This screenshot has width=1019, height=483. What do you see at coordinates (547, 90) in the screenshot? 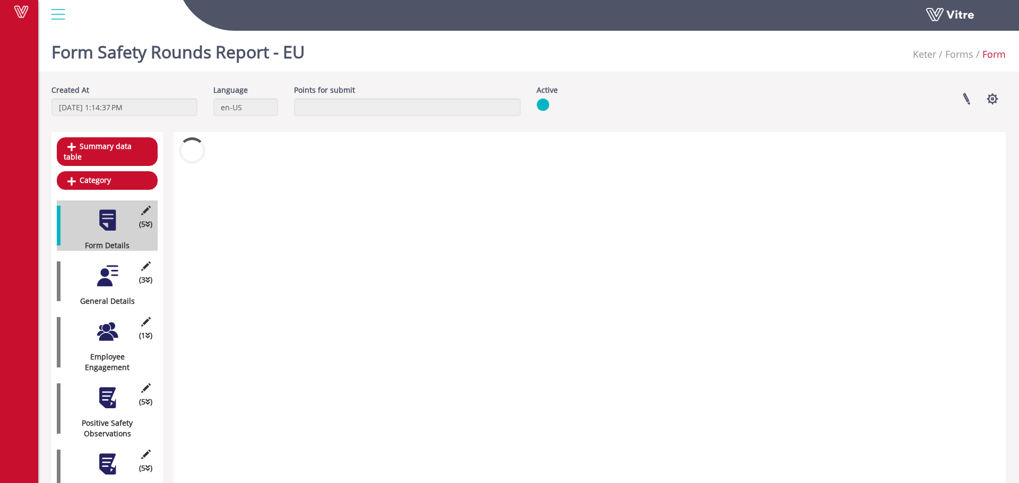
I see `label: Active` at bounding box center [547, 90].